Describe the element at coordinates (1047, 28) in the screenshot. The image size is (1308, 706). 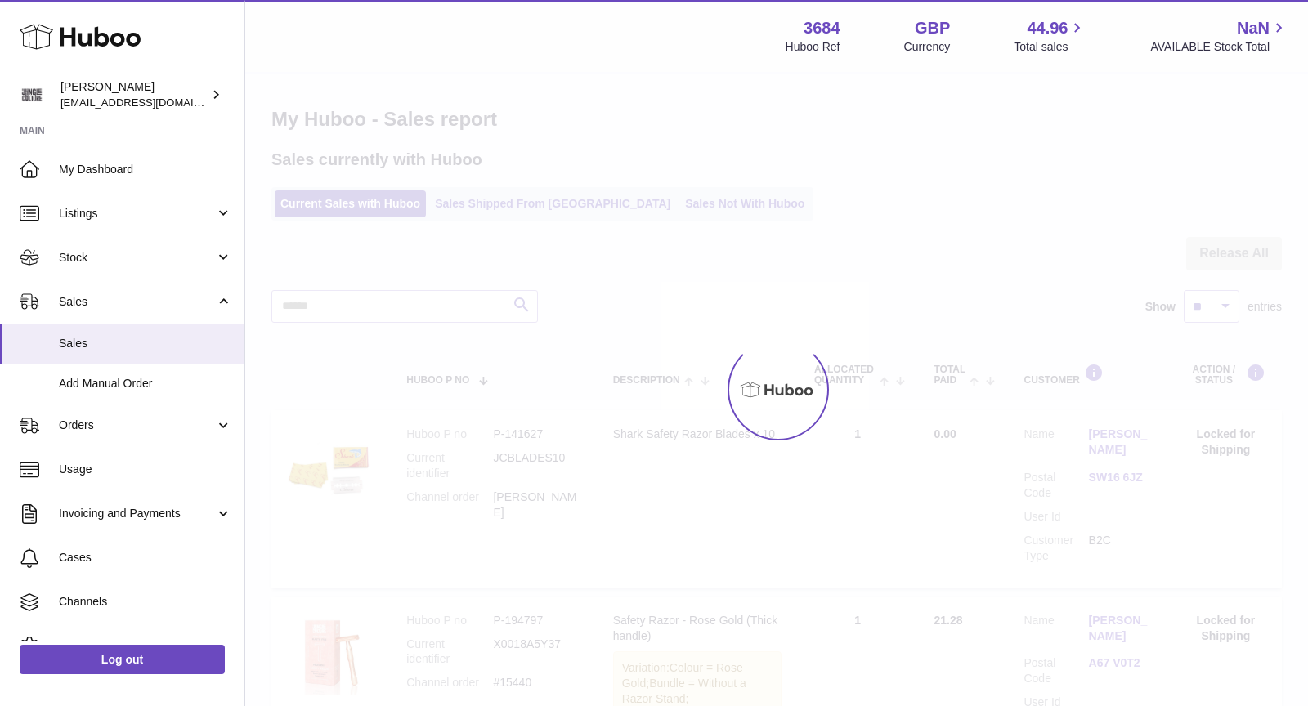
I see `span: 44.96` at that location.